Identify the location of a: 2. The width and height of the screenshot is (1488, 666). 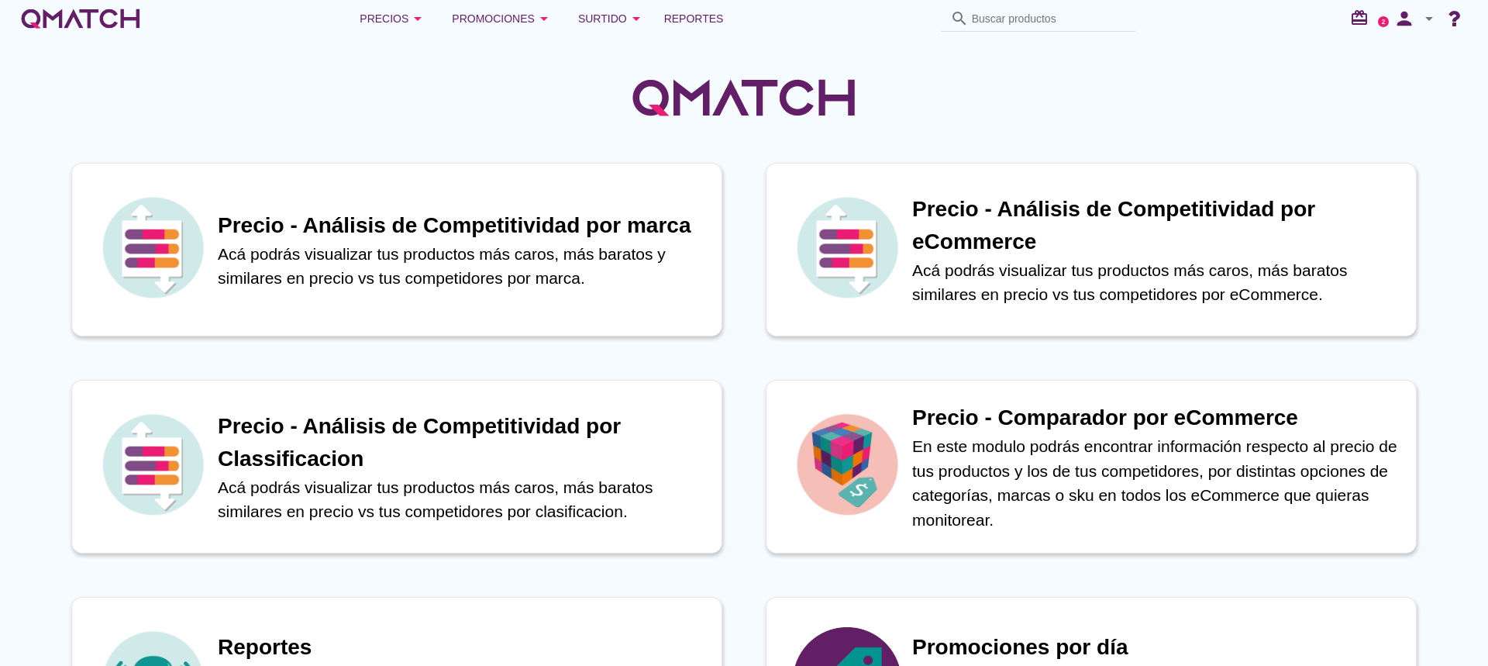
(1384, 22).